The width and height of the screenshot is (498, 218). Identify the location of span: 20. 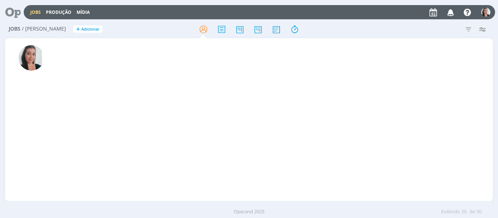
(464, 212).